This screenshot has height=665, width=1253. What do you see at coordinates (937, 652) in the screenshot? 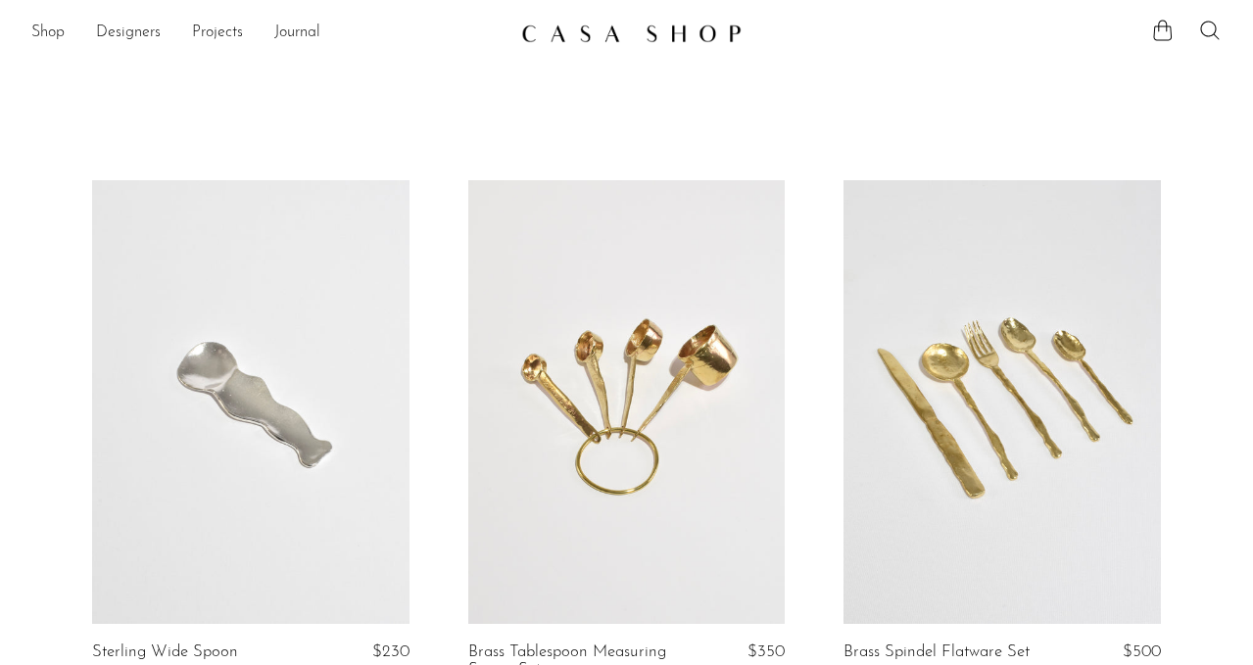
I see `a: Brass Spindel Flatware Set` at bounding box center [937, 652].